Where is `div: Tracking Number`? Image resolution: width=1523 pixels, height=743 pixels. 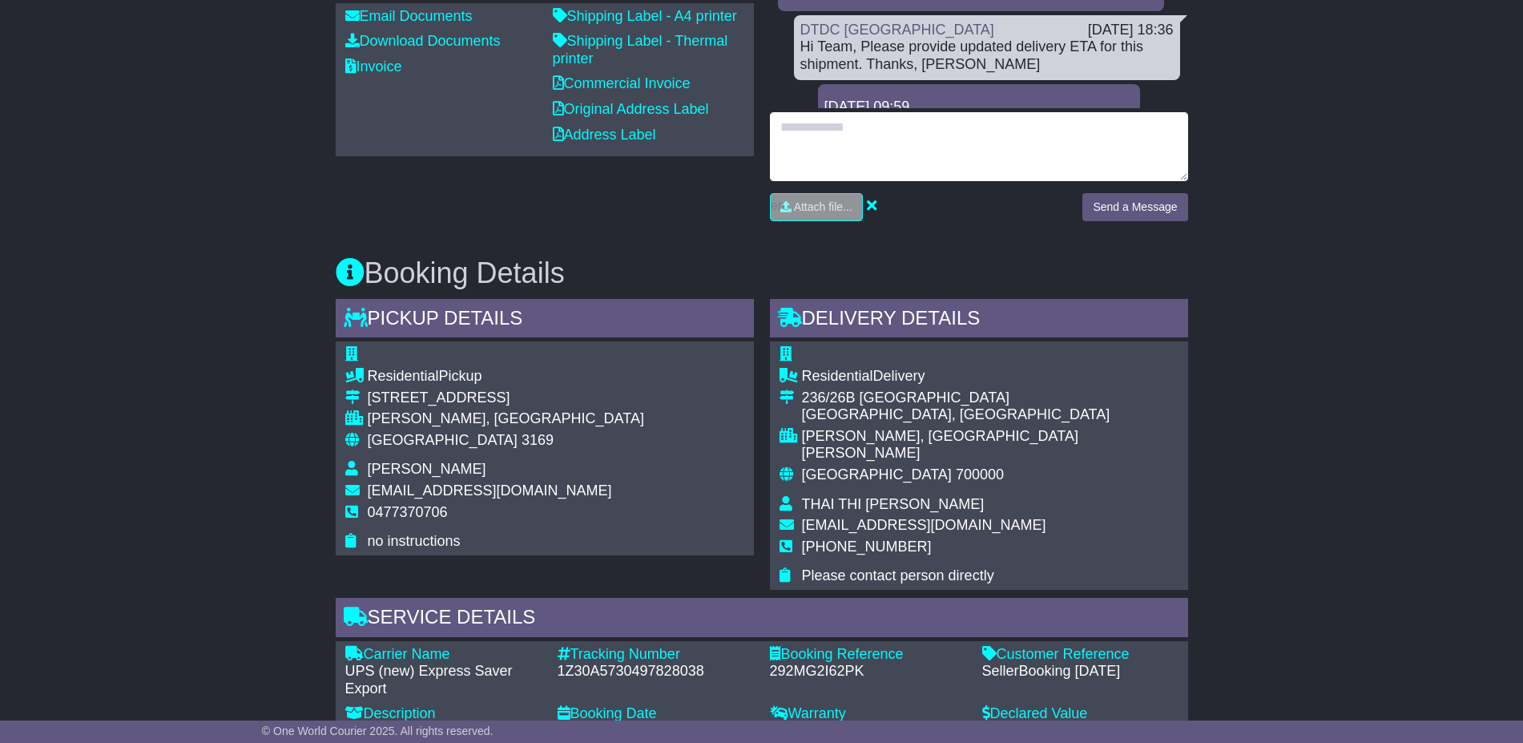
div: Tracking Number is located at coordinates (655, 655).